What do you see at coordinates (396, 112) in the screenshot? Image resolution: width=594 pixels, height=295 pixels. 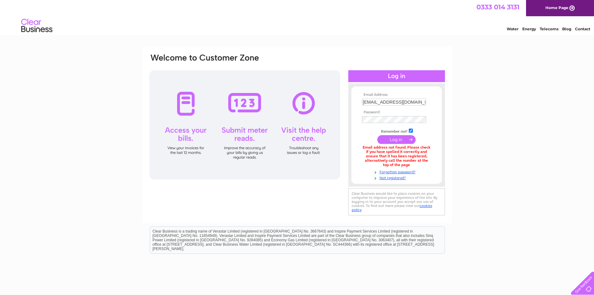 I see `th: Password:` at bounding box center [396, 112].